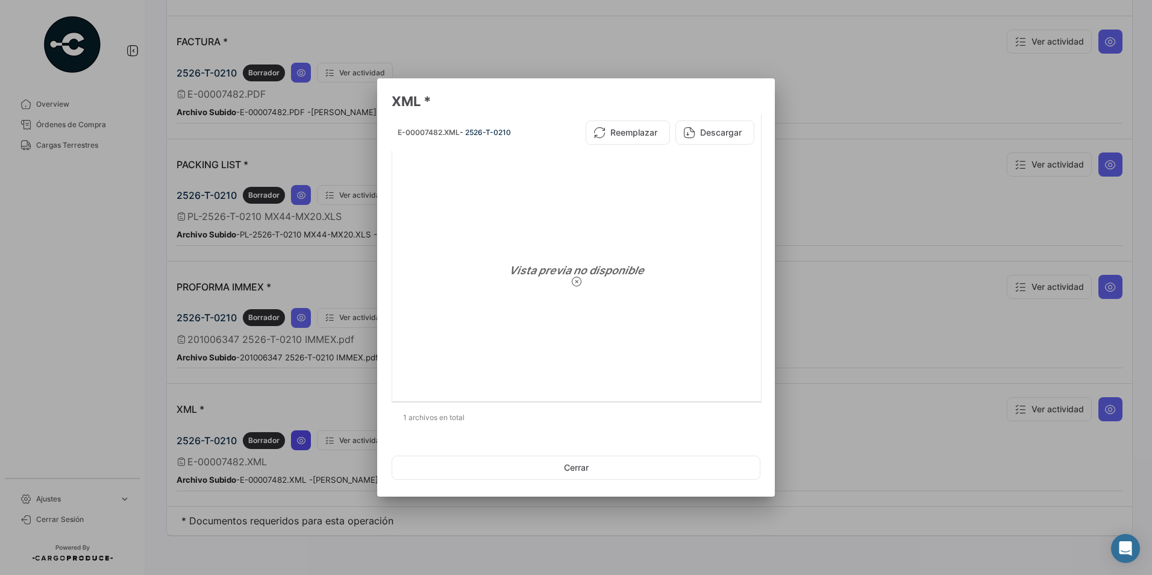  I want to click on button: Descargar, so click(715, 133).